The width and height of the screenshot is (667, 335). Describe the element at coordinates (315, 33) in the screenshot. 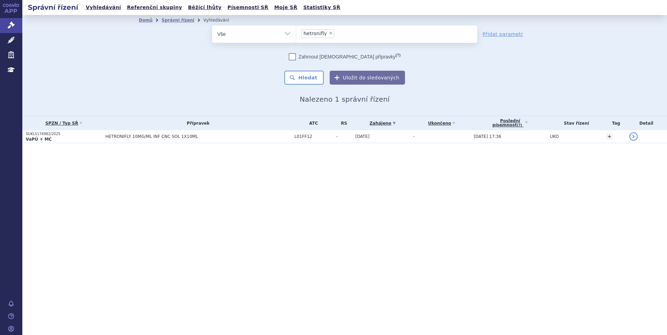

I see `span: hetronifly` at that location.